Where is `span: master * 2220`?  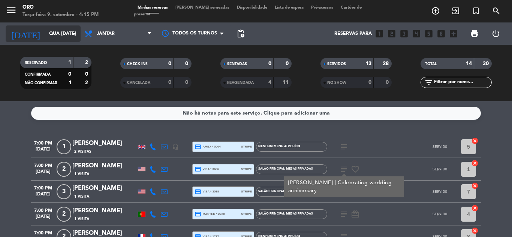 span: master * 2220 is located at coordinates (210, 214).